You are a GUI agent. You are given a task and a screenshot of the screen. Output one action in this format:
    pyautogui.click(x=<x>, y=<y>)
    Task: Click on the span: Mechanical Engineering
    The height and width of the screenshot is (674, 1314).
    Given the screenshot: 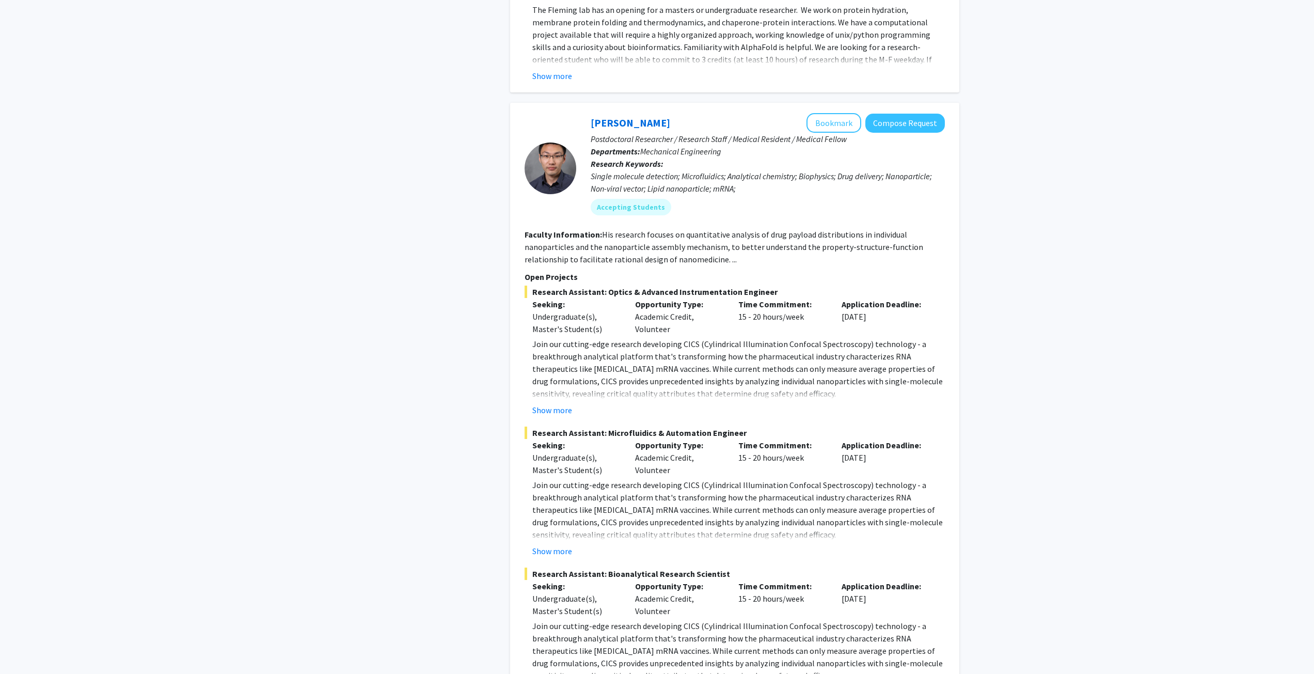 What is the action you would take?
    pyautogui.click(x=681, y=151)
    